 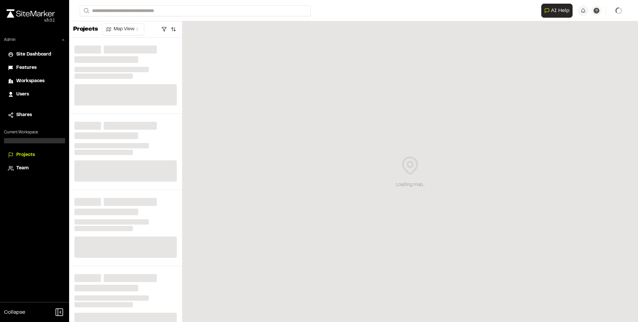 I want to click on span: Workspaces, so click(x=30, y=81).